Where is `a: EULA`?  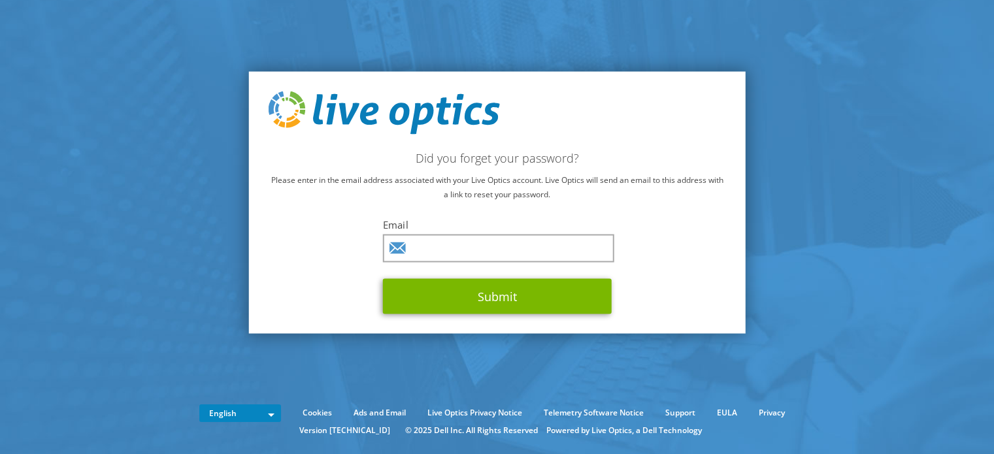
a: EULA is located at coordinates (727, 413).